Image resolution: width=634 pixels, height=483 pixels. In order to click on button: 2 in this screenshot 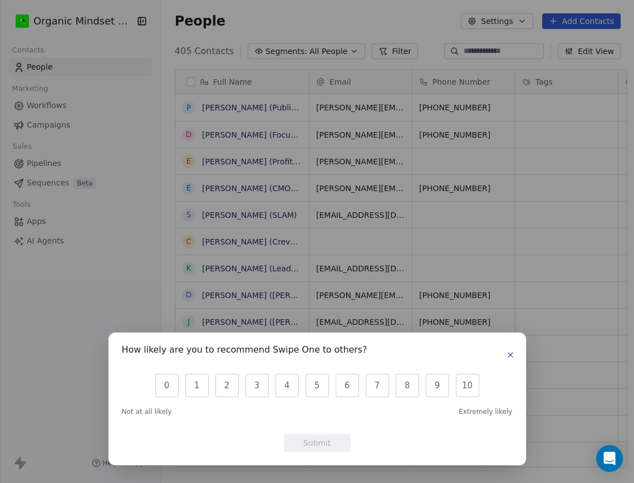, I will do `click(227, 385)`.